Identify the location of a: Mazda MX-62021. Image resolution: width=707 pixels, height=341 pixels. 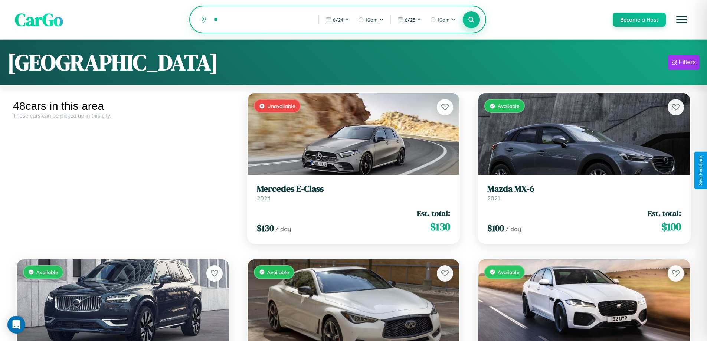
(584, 193).